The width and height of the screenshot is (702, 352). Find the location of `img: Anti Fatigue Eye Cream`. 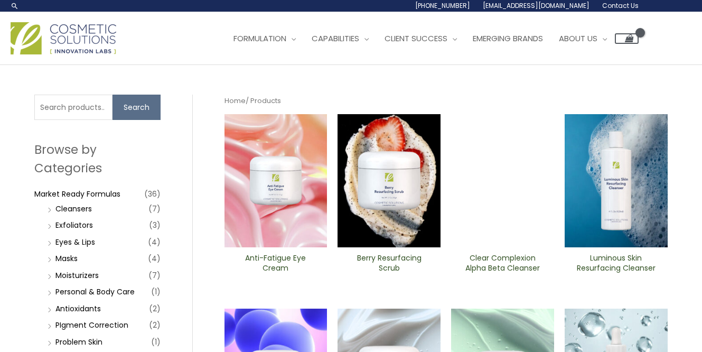

img: Anti Fatigue Eye Cream is located at coordinates (276, 181).